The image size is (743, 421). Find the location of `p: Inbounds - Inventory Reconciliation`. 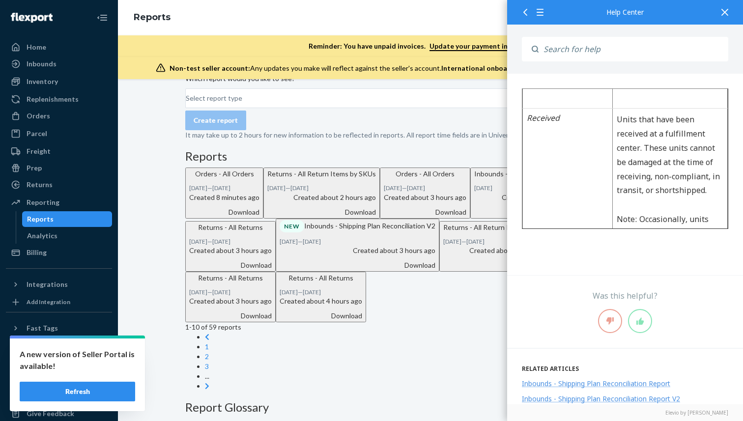

p: Inbounds - Inventory Reconciliation is located at coordinates (530, 174).